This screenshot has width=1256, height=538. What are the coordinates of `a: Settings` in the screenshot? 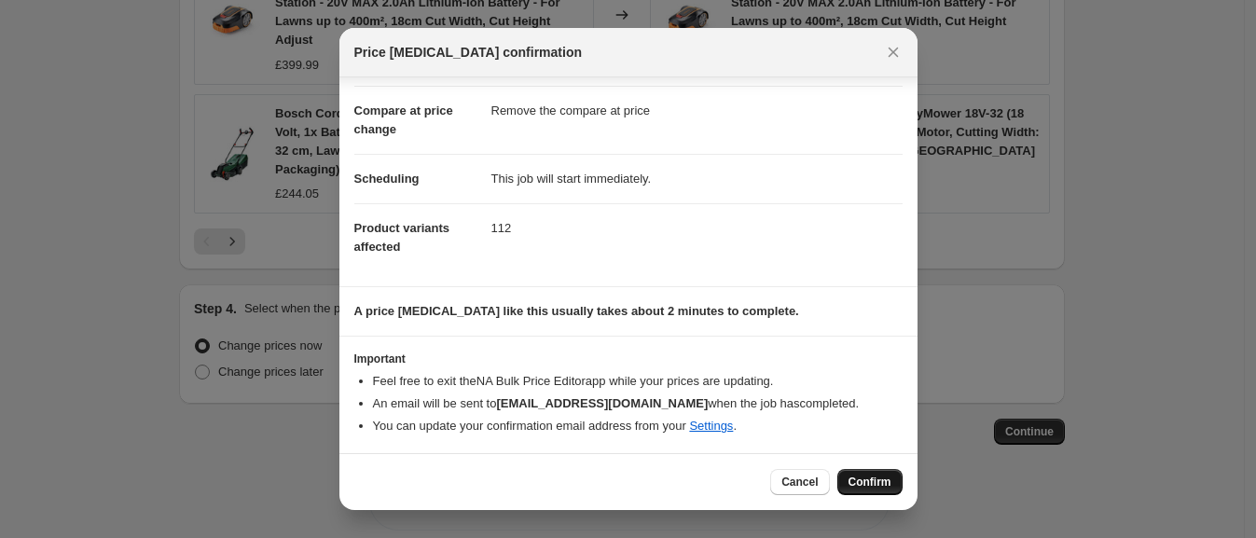 It's located at (711, 425).